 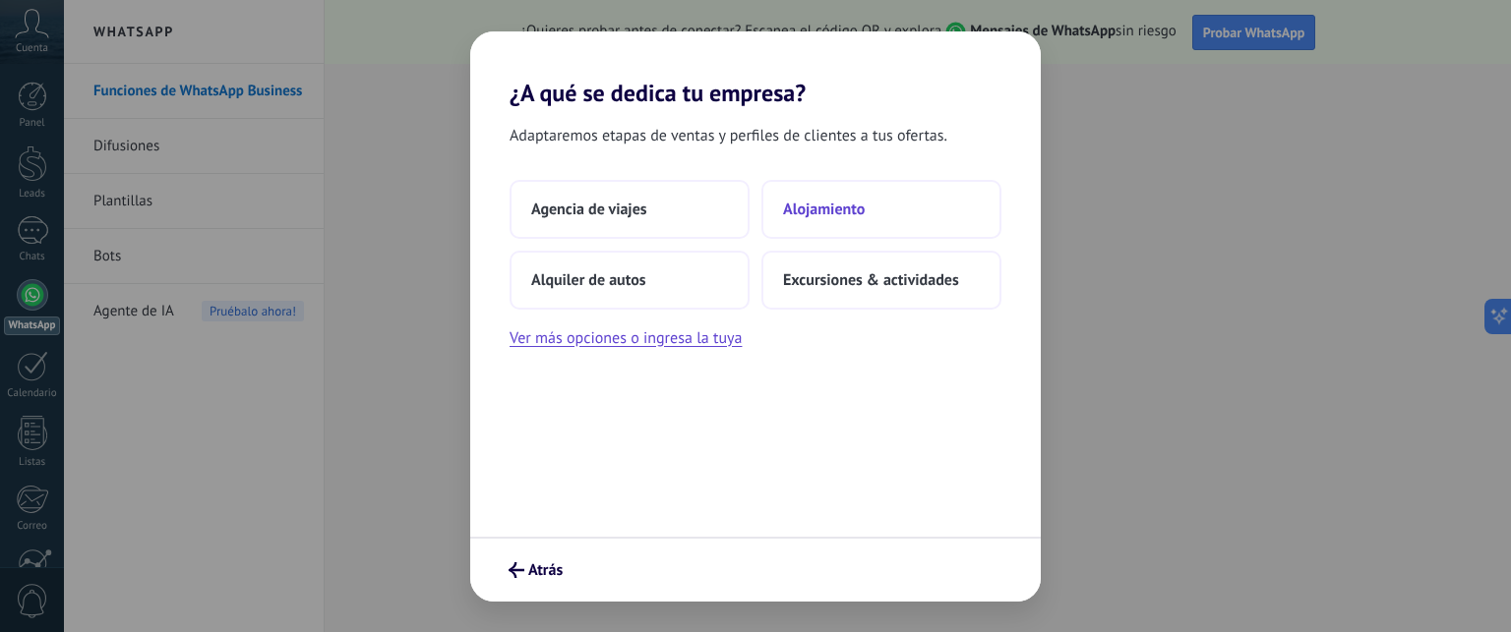 I want to click on span: Excursiones & actividades, so click(x=870, y=280).